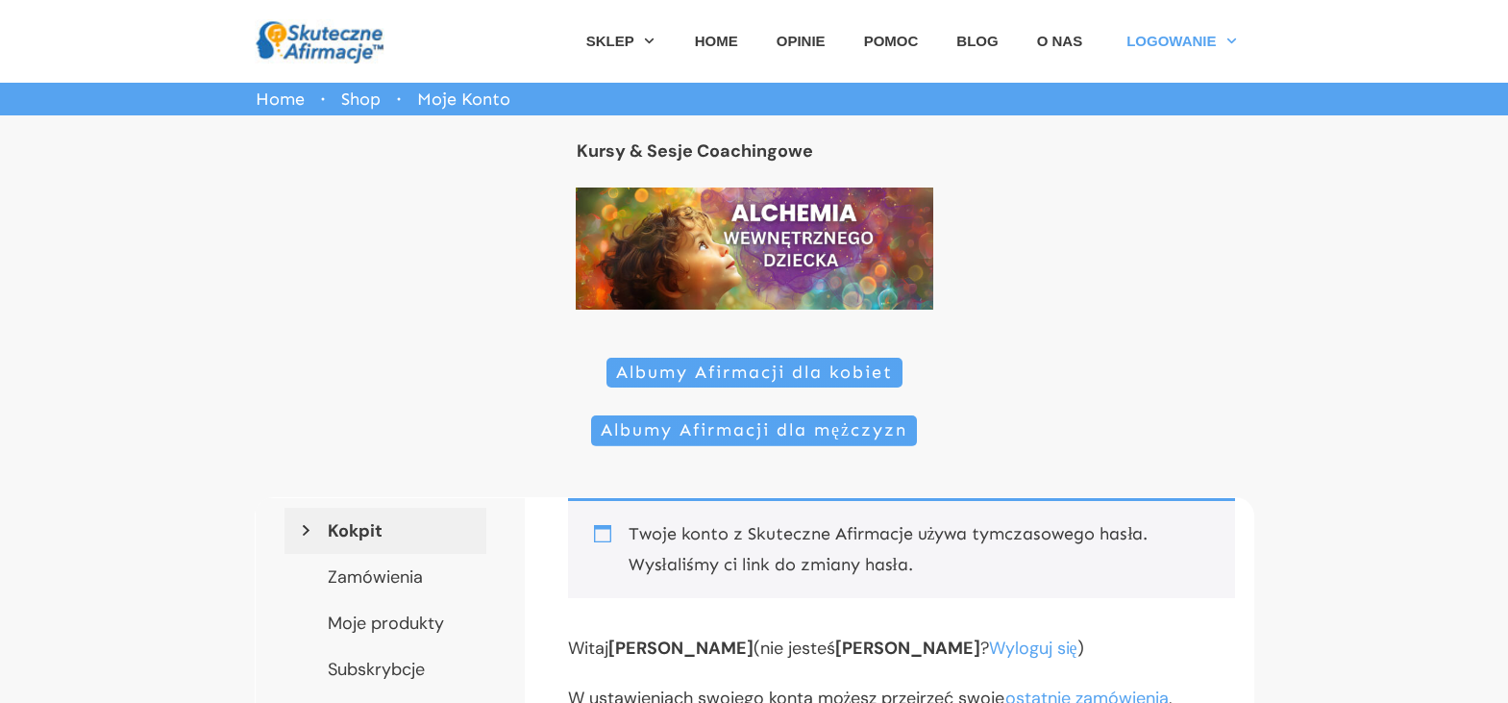  I want to click on a: Subskrybcje, so click(385, 669).